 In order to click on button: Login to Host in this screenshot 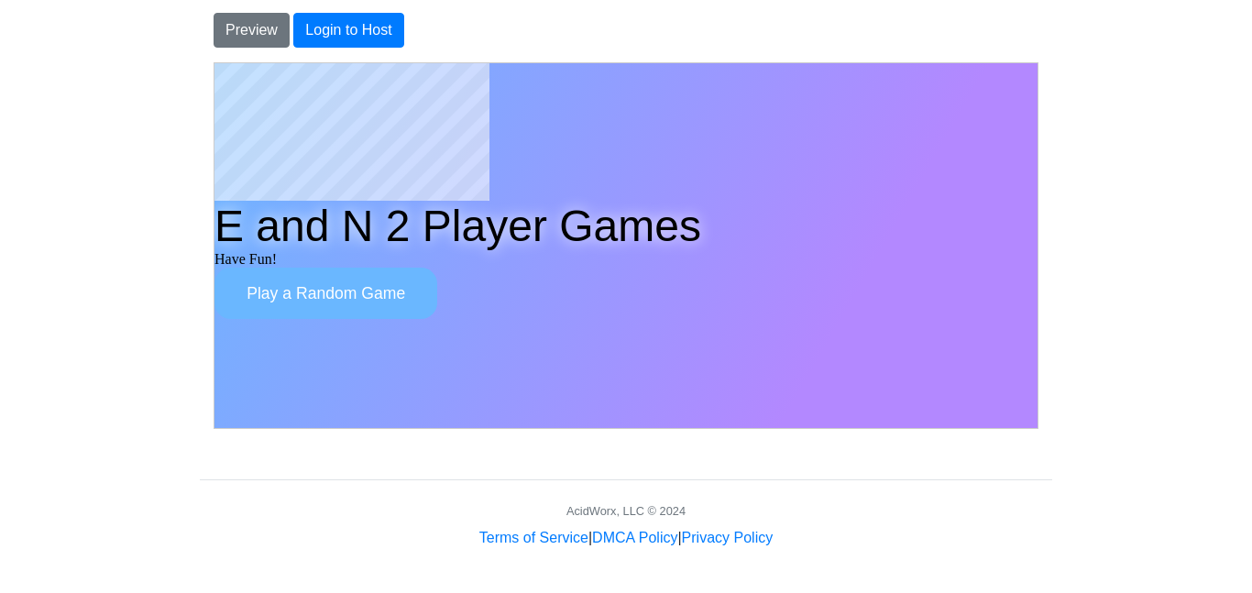, I will do `click(348, 30)`.